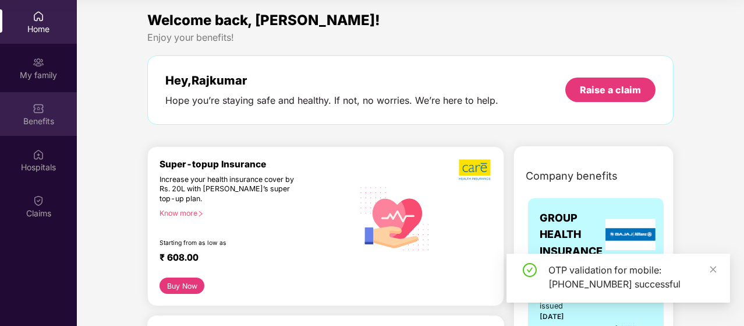 The width and height of the screenshot is (744, 326). Describe the element at coordinates (182, 285) in the screenshot. I see `button: Buy Now` at that location.